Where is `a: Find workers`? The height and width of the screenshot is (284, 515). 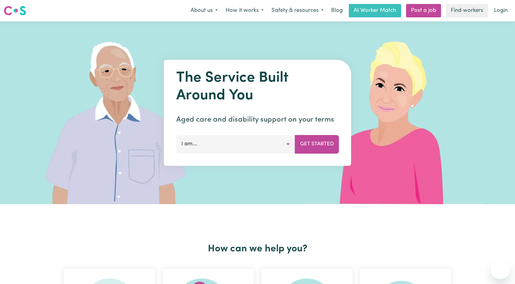 a: Find workers is located at coordinates (467, 11).